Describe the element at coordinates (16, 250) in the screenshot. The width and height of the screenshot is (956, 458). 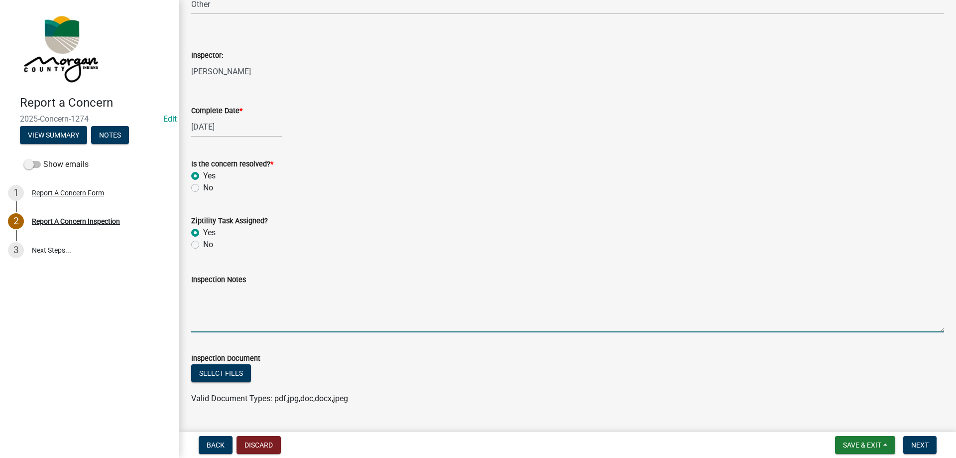
I see `div: 3` at that location.